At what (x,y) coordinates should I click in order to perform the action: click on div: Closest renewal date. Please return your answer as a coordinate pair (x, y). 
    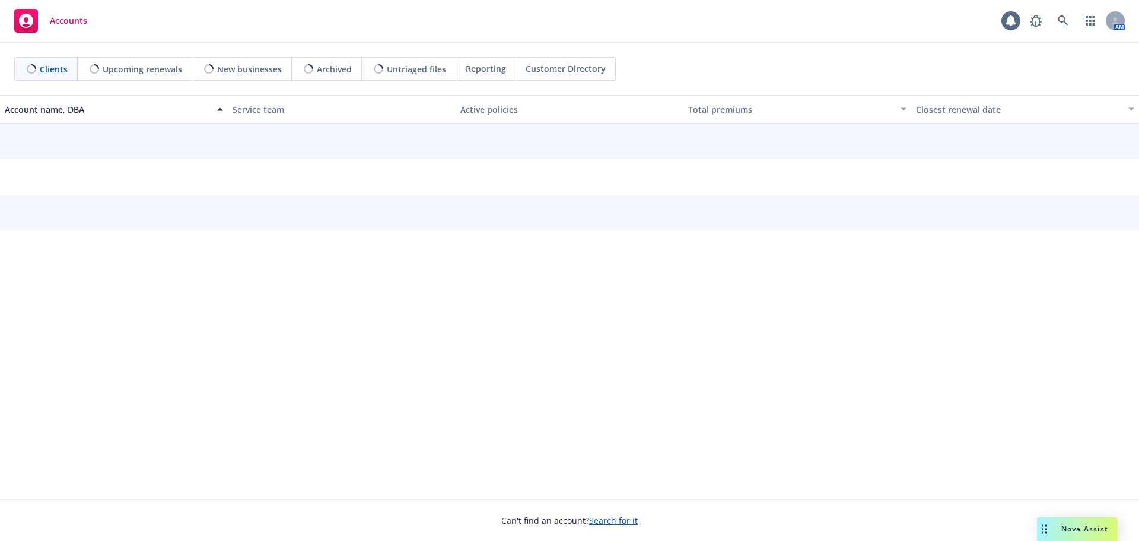
    Looking at the image, I should click on (1019, 109).